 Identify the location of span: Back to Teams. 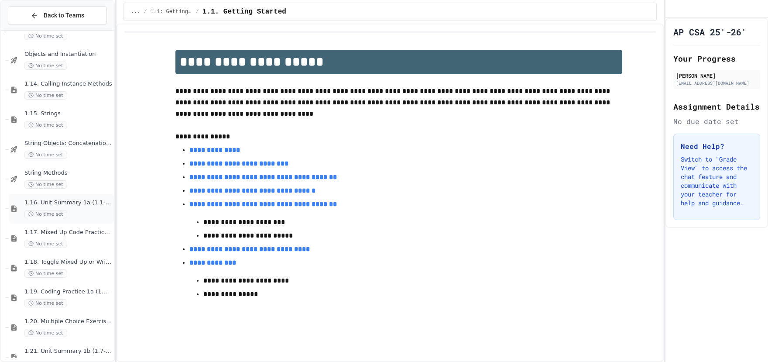
(64, 15).